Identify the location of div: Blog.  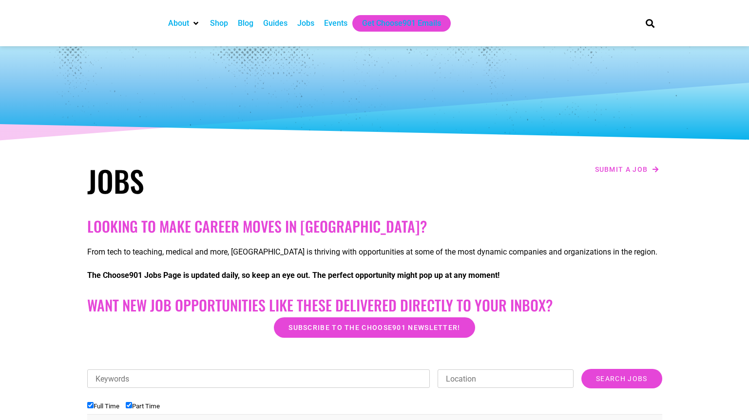
(245, 23).